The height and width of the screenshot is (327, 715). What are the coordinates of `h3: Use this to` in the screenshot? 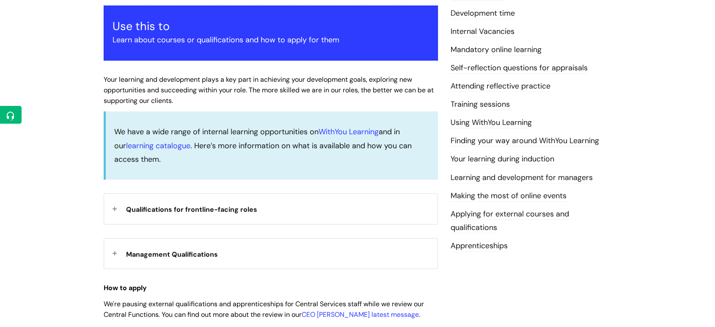 It's located at (271, 26).